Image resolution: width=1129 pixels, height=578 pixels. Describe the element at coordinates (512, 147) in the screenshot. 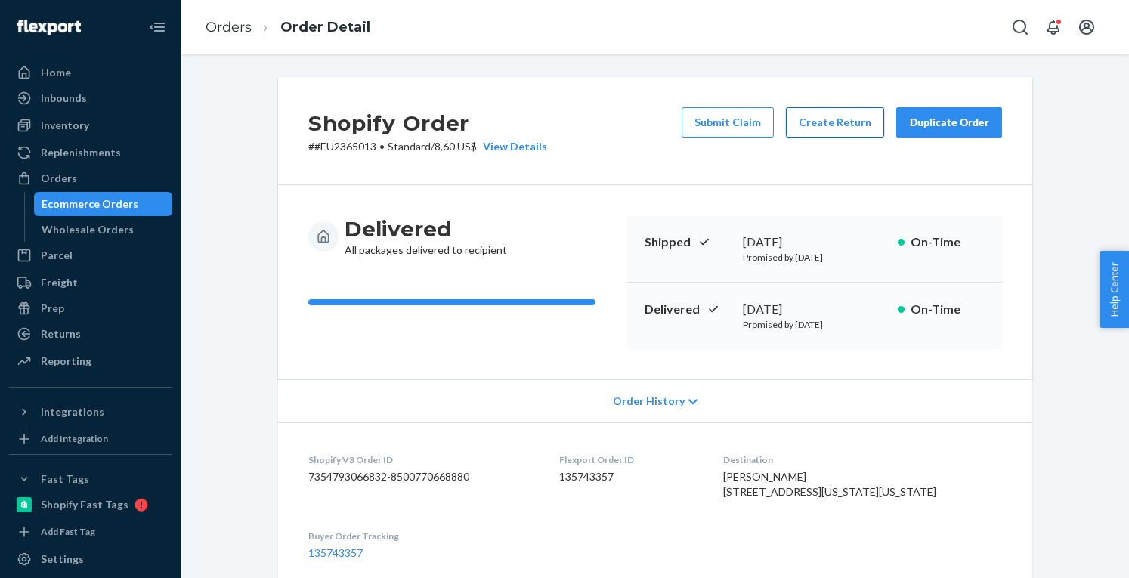

I see `div: View Details` at that location.